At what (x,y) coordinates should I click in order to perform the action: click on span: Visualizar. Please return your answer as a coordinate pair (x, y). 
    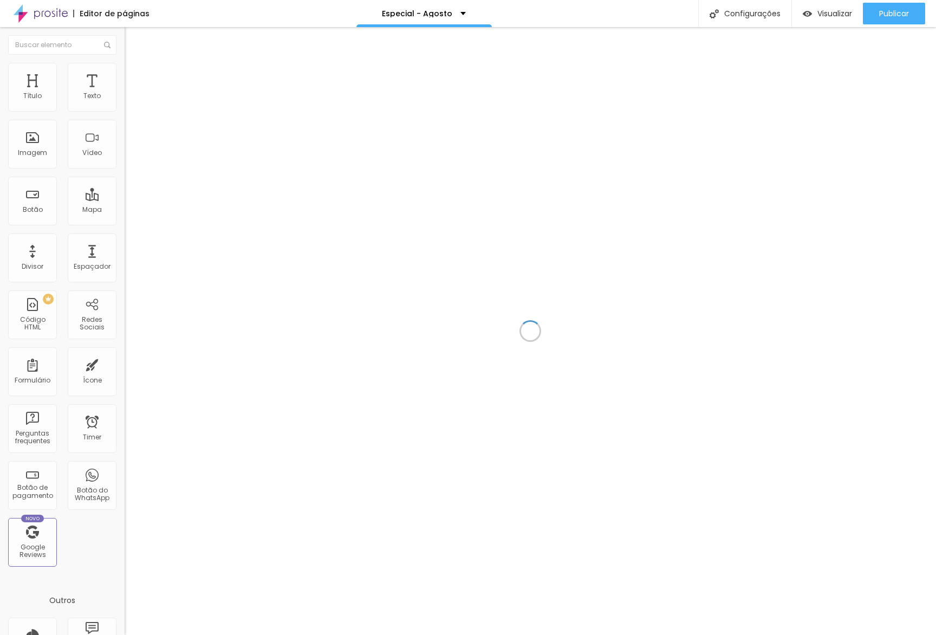
    Looking at the image, I should click on (835, 14).